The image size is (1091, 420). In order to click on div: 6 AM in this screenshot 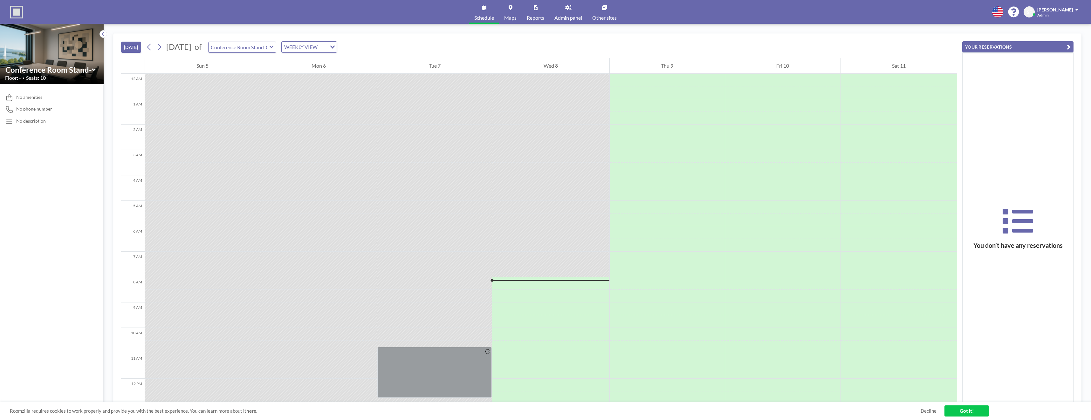, I will do `click(133, 239)`.